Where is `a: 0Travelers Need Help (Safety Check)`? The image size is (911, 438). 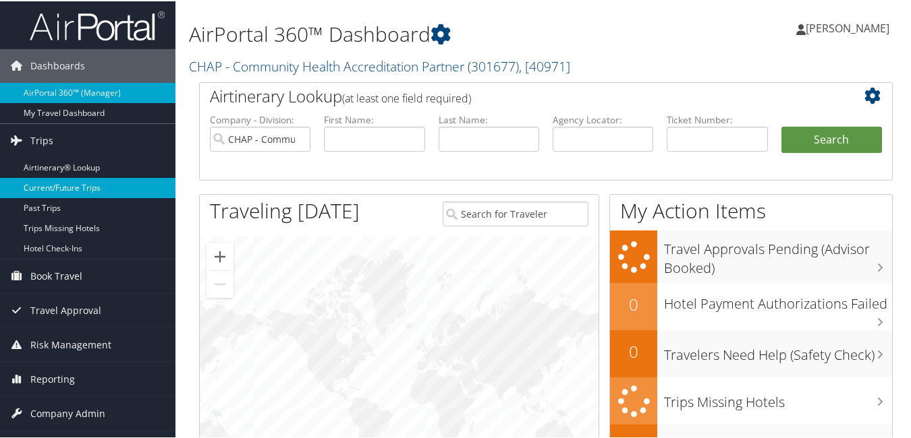
a: 0Travelers Need Help (Safety Check) is located at coordinates (751, 353).